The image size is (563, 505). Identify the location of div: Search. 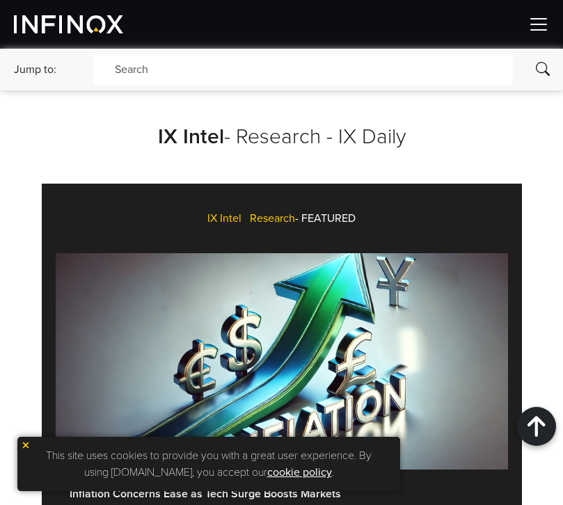
(303, 70).